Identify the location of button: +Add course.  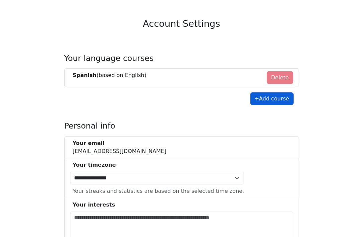
(272, 99).